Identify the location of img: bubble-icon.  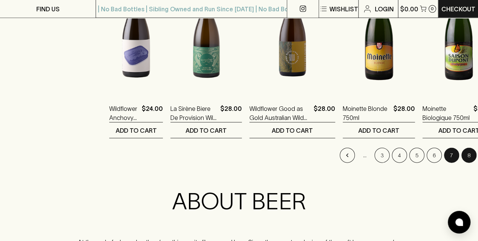
(459, 222).